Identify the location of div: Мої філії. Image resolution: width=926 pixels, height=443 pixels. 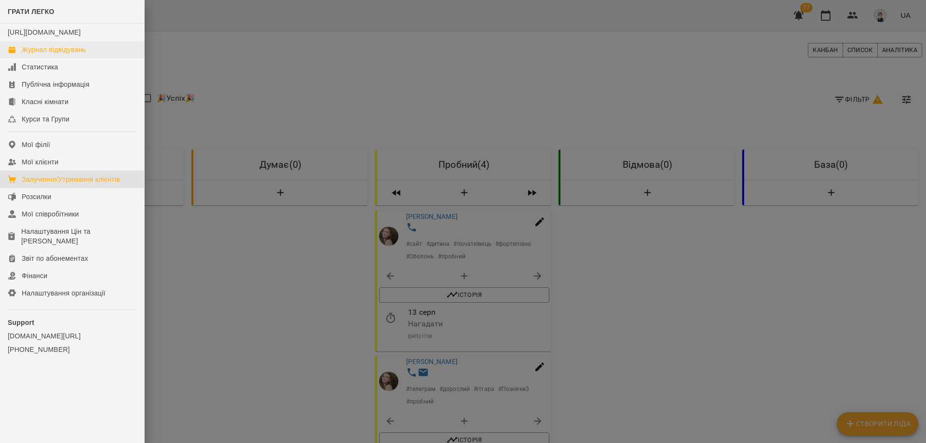
(36, 145).